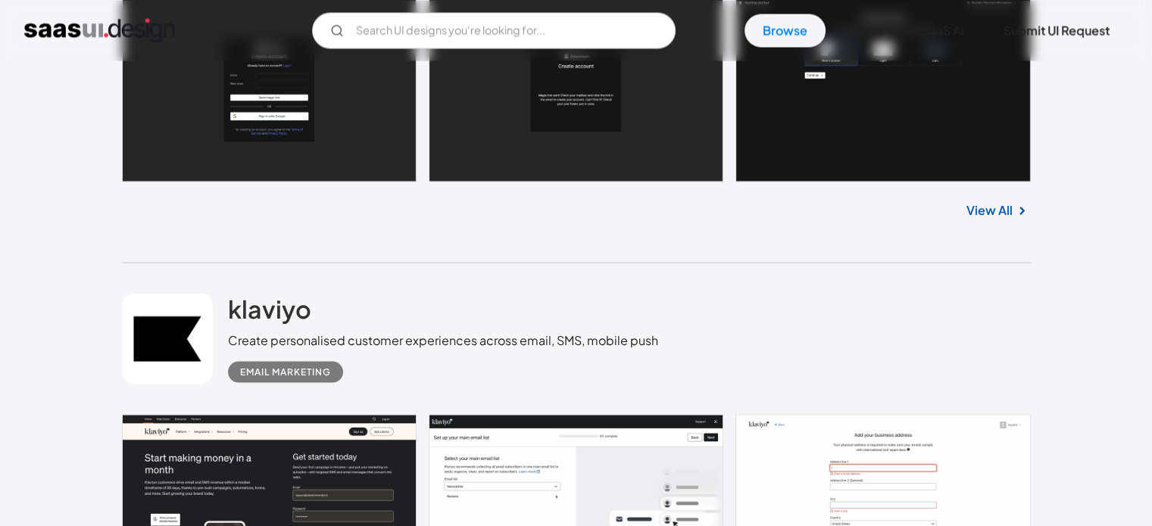  What do you see at coordinates (99, 30) in the screenshot?
I see `a: home` at bounding box center [99, 30].